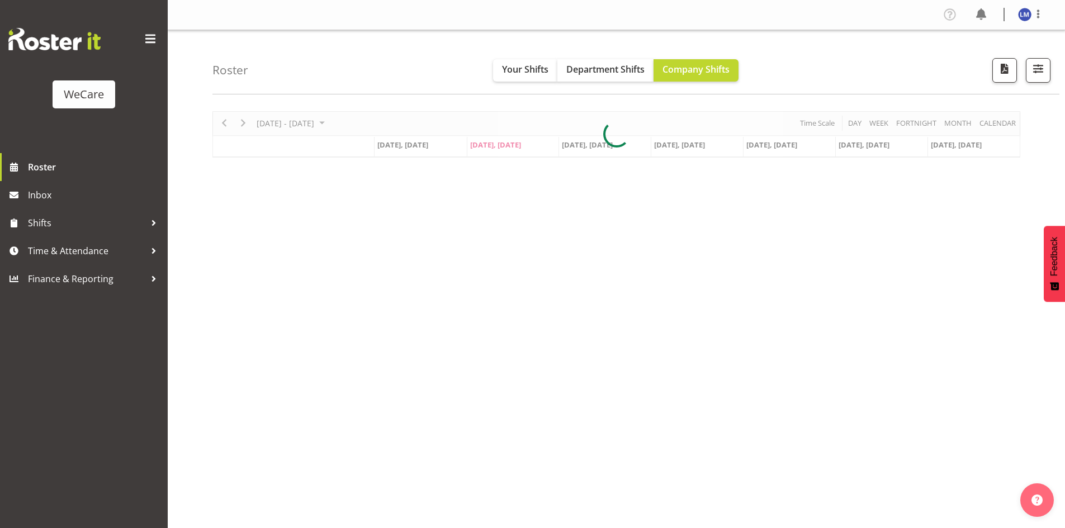 This screenshot has height=528, width=1065. What do you see at coordinates (606, 69) in the screenshot?
I see `span: Department Shifts` at bounding box center [606, 69].